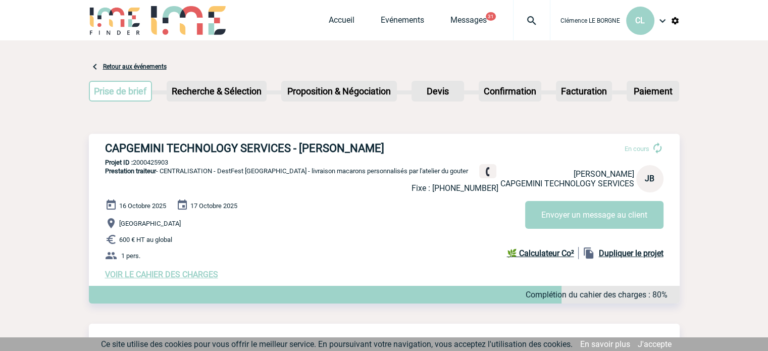  Describe the element at coordinates (605, 344) in the screenshot. I see `a: En savoir plus` at that location.